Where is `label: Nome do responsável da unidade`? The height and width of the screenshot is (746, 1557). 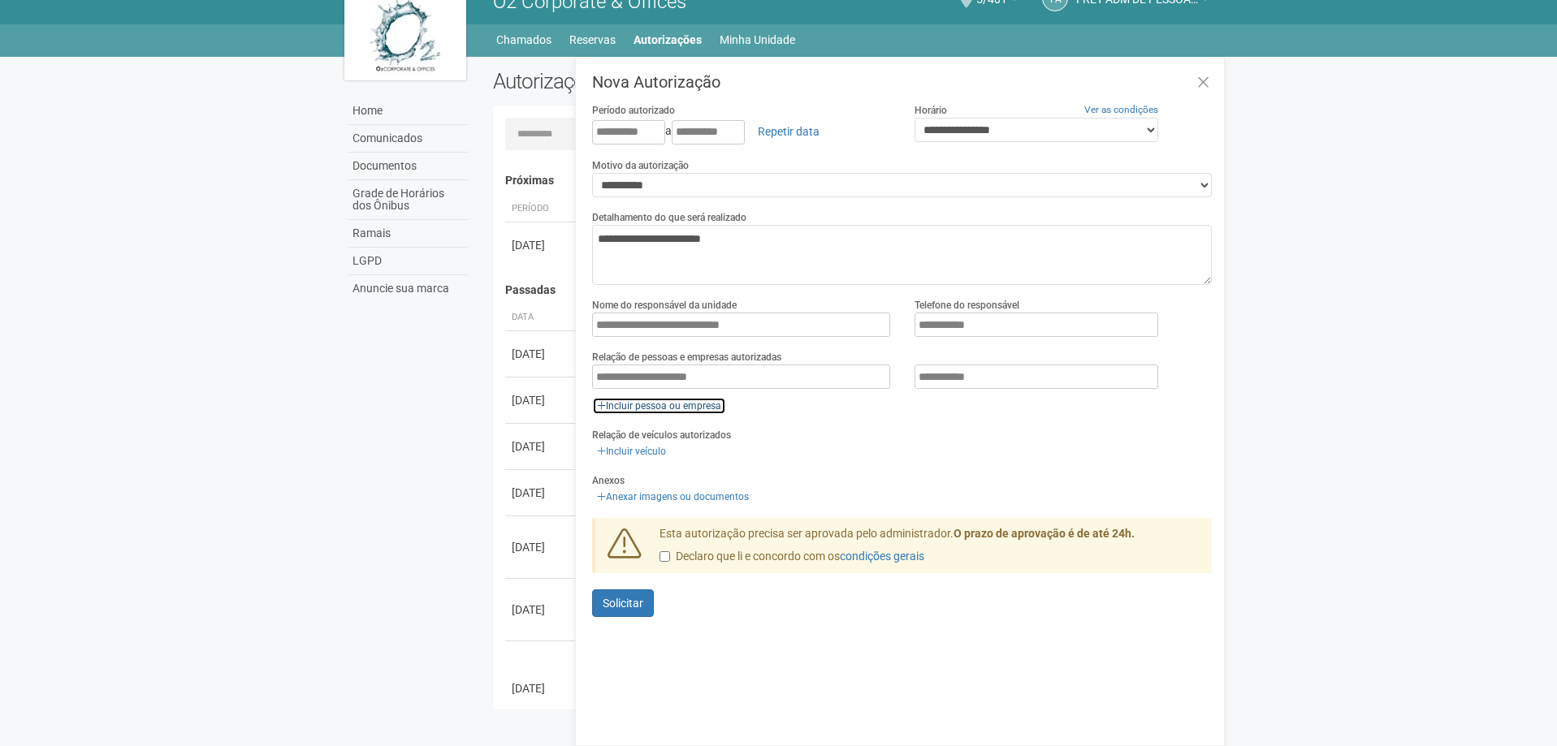 label: Nome do responsável da unidade is located at coordinates (664, 305).